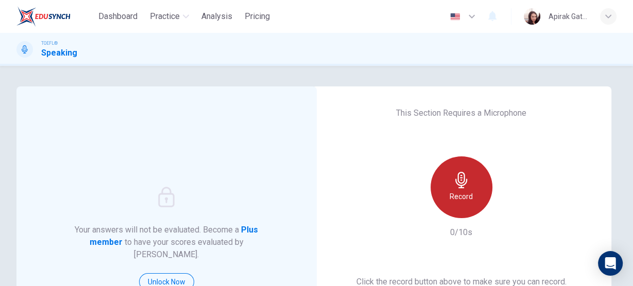  What do you see at coordinates (165, 16) in the screenshot?
I see `span: Practice` at bounding box center [165, 16].